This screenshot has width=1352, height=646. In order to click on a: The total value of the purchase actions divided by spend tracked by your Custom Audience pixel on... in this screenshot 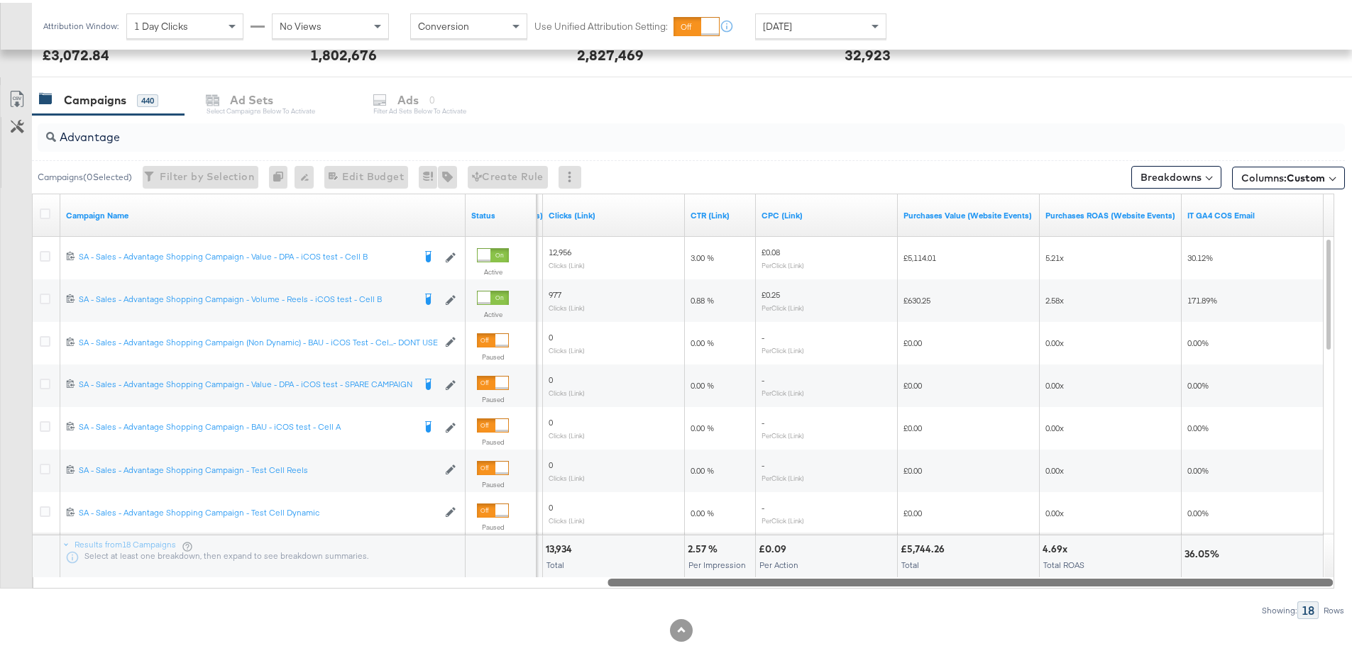, I will do `click(1110, 213)`.